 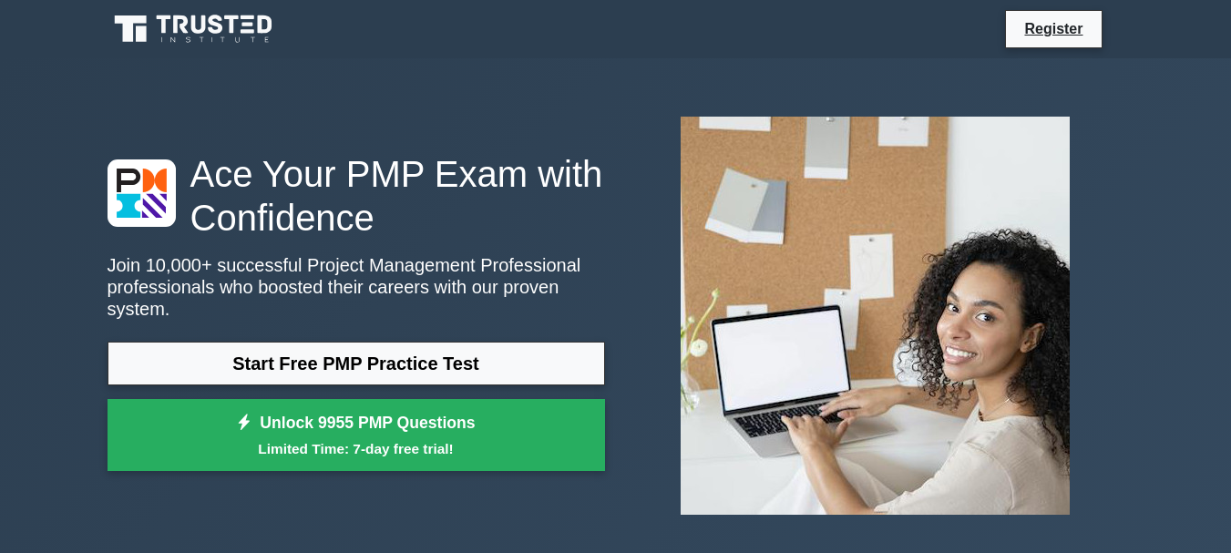 I want to click on a: Unlock 9955 PMP QuestionsLimited Time: 7-day free trial!, so click(x=356, y=436).